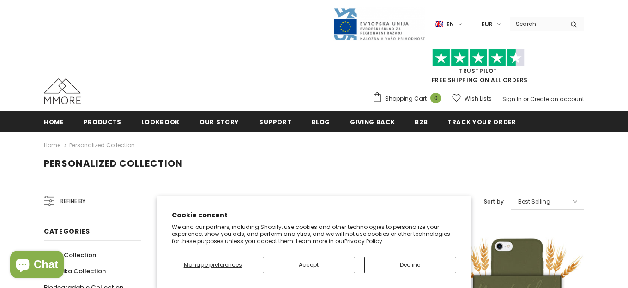 This screenshot has height=288, width=628. I want to click on a: Privacy Policy, so click(363, 241).